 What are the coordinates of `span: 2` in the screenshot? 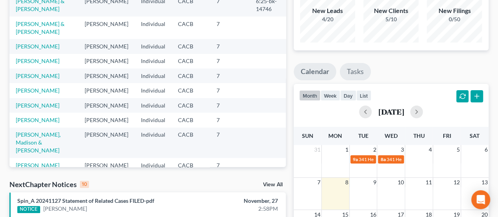 It's located at (375, 150).